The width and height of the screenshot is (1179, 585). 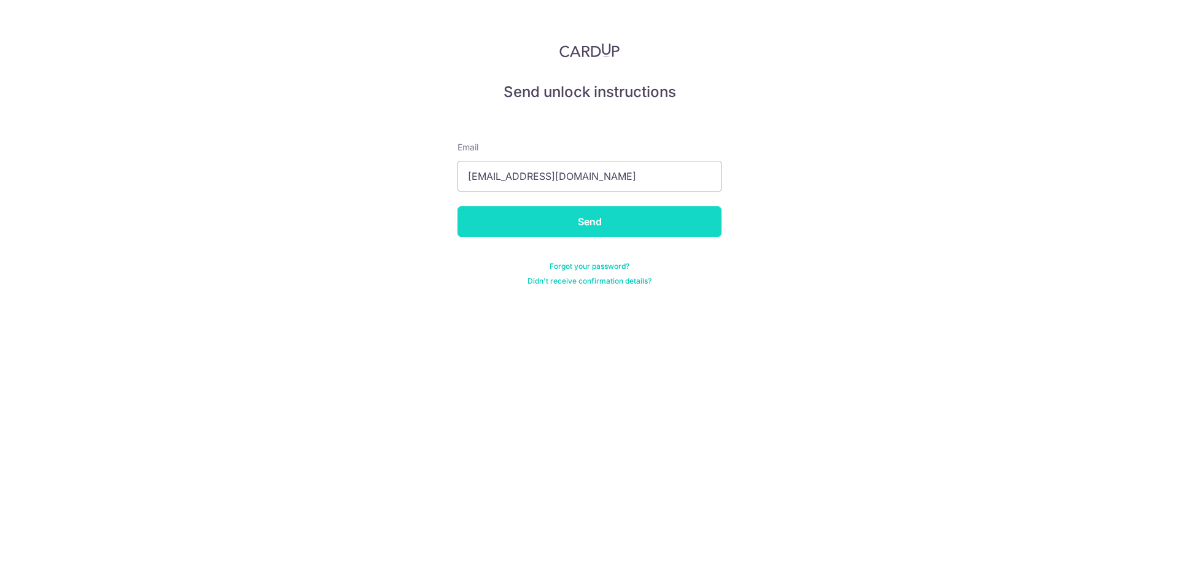 What do you see at coordinates (589, 266) in the screenshot?
I see `a: Forgot your password?` at bounding box center [589, 266].